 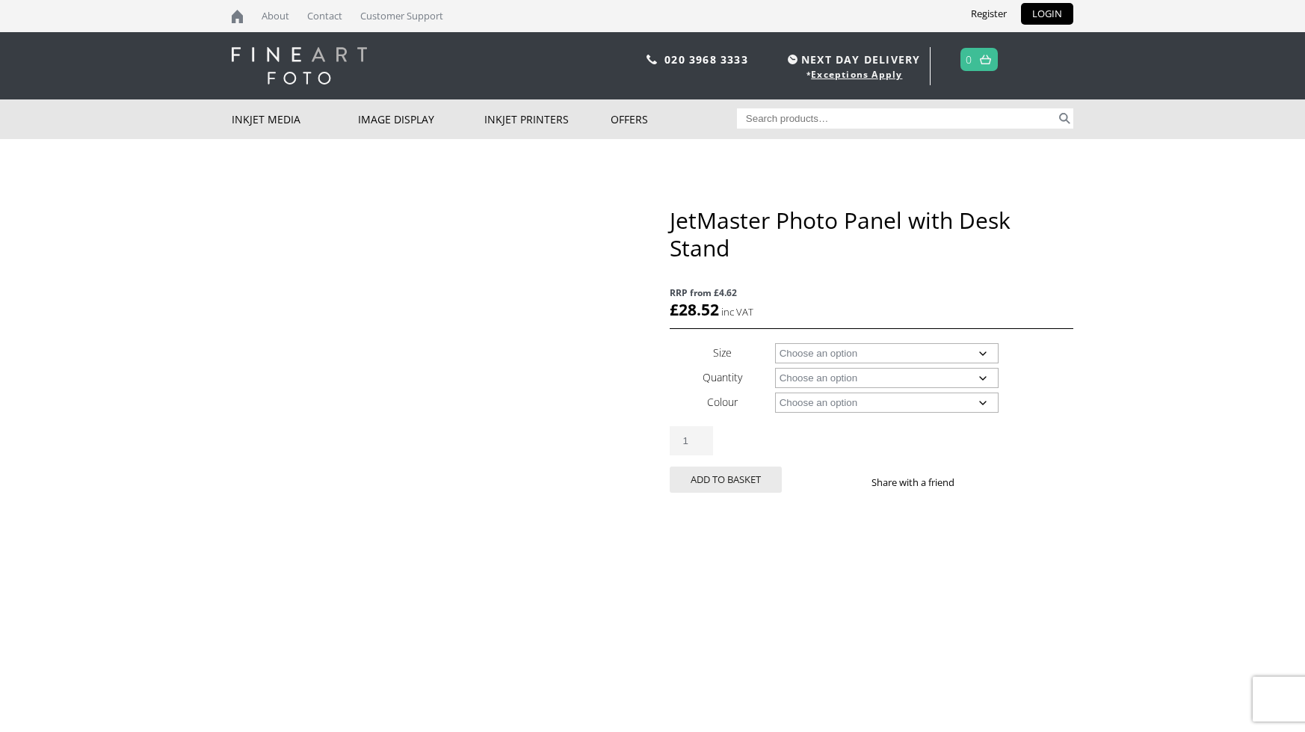 I want to click on img: time.svg, so click(x=792, y=59).